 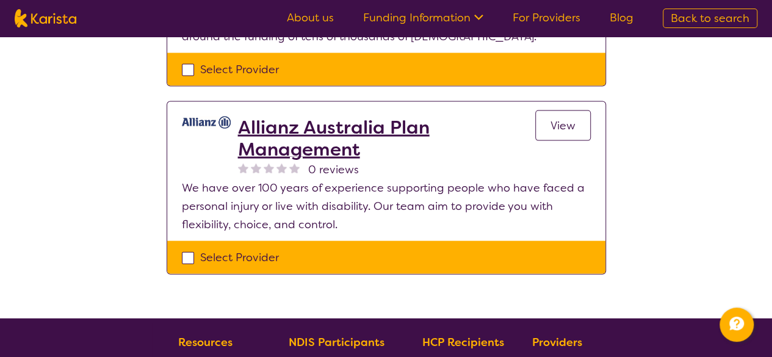 What do you see at coordinates (205, 343) in the screenshot?
I see `b: Resources` at bounding box center [205, 343].